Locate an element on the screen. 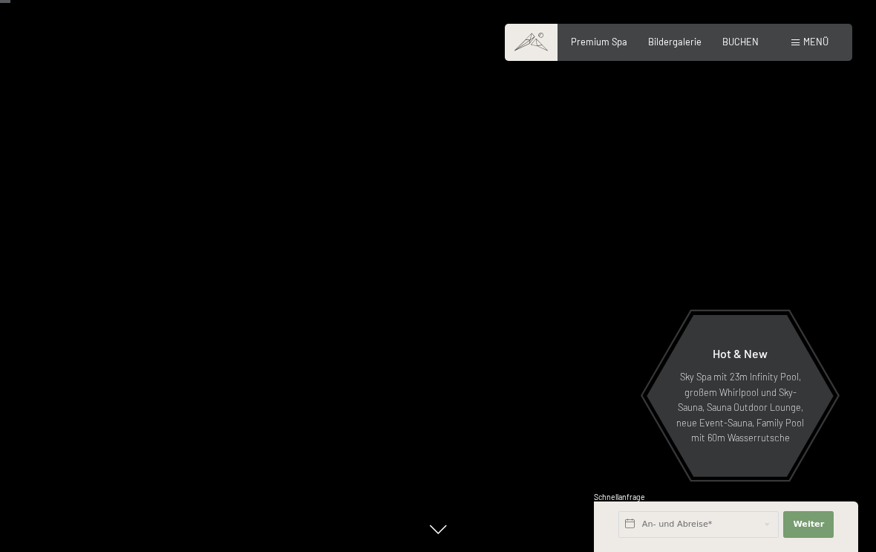 Image resolution: width=876 pixels, height=552 pixels. span: Weiter is located at coordinates (809, 524).